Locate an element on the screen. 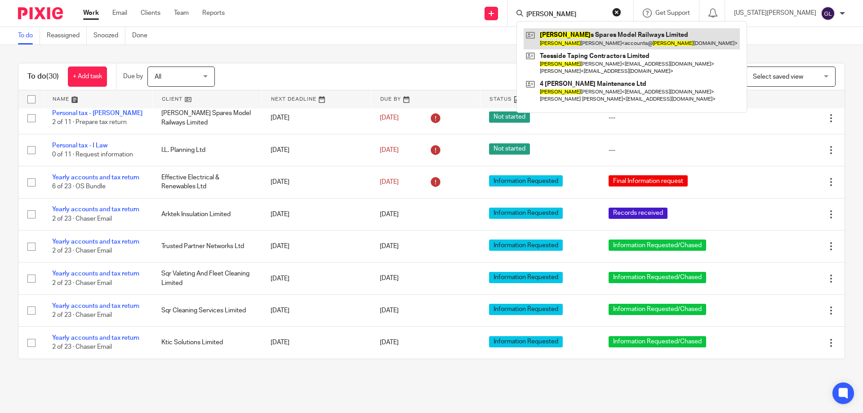 The image size is (863, 413). p: Due by is located at coordinates (133, 76).